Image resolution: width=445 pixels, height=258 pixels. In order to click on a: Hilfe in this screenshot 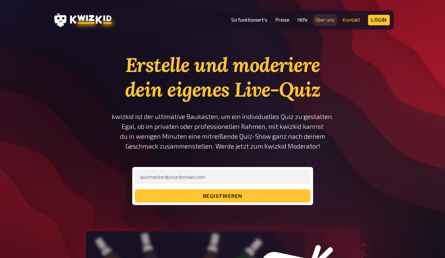, I will do `click(302, 20)`.